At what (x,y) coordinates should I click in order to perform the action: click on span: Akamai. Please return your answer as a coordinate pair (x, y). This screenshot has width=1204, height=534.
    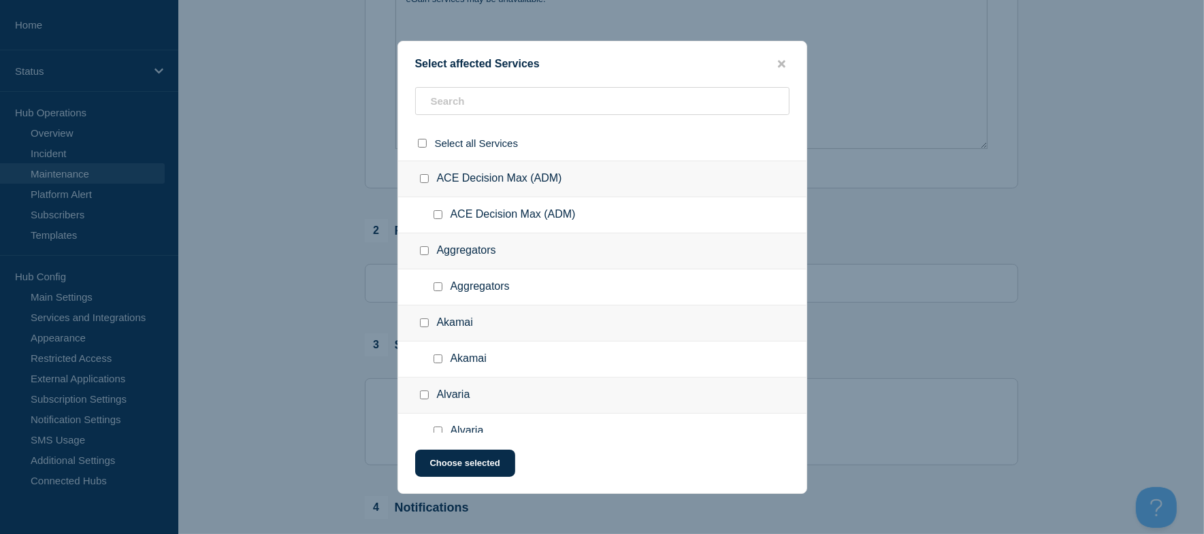
    Looking at the image, I should click on (468, 359).